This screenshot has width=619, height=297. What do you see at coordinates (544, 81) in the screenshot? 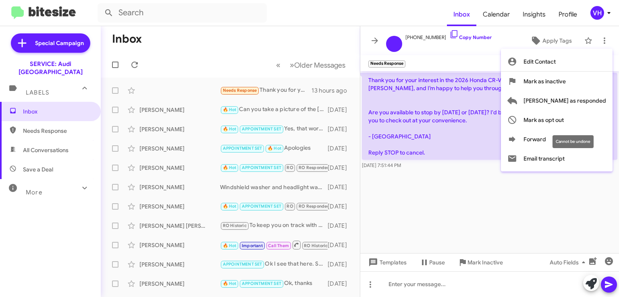
I see `span: Mark as inactive` at bounding box center [544, 81].